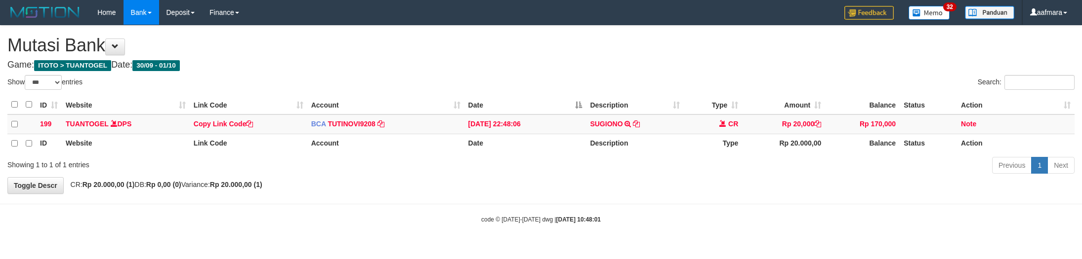 The height and width of the screenshot is (259, 1082). Describe the element at coordinates (1061, 166) in the screenshot. I see `a: Next` at that location.